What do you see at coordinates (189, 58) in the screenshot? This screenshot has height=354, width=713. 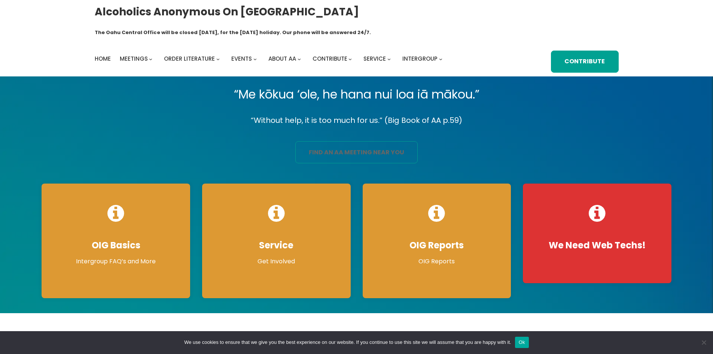 I see `span: Order Literature` at bounding box center [189, 58].